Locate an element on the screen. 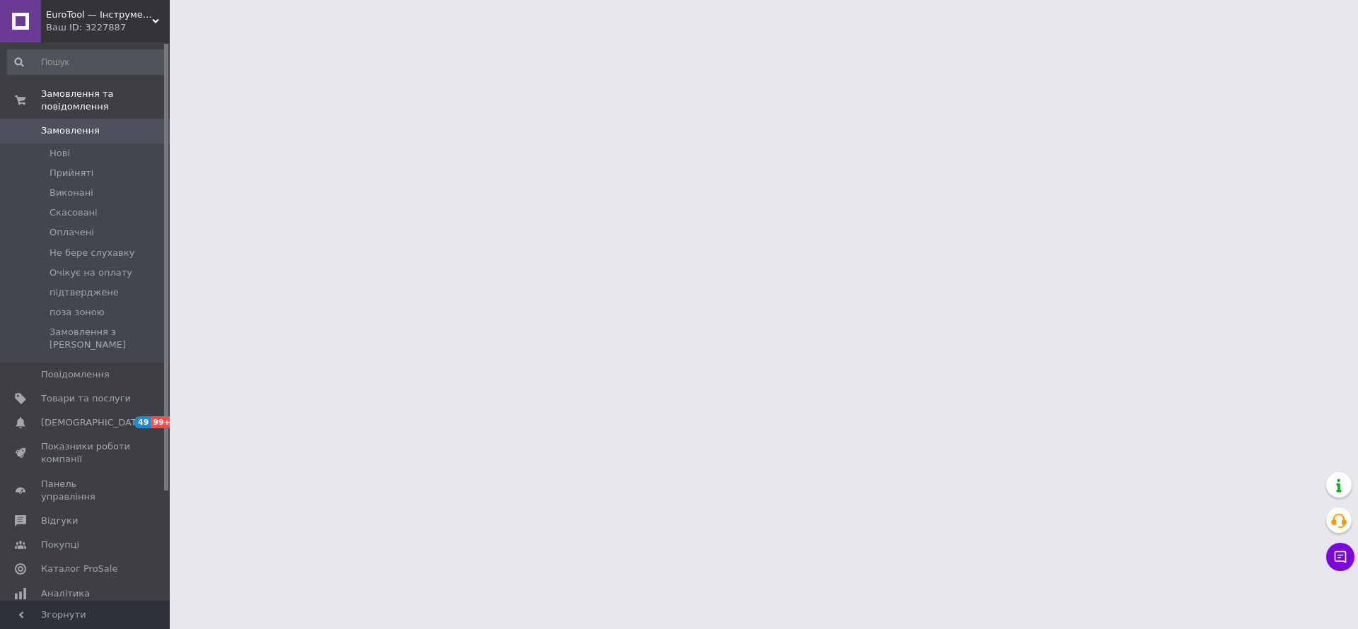 Image resolution: width=1358 pixels, height=629 pixels. span: Показники роботи компанії is located at coordinates (86, 453).